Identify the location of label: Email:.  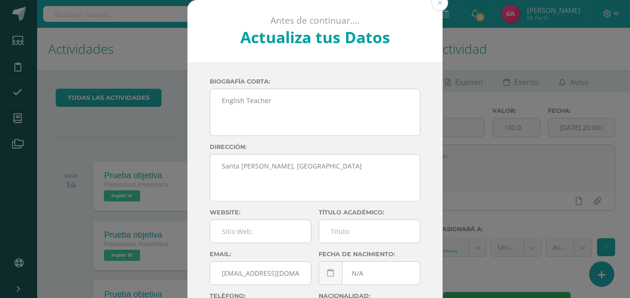
(260, 254).